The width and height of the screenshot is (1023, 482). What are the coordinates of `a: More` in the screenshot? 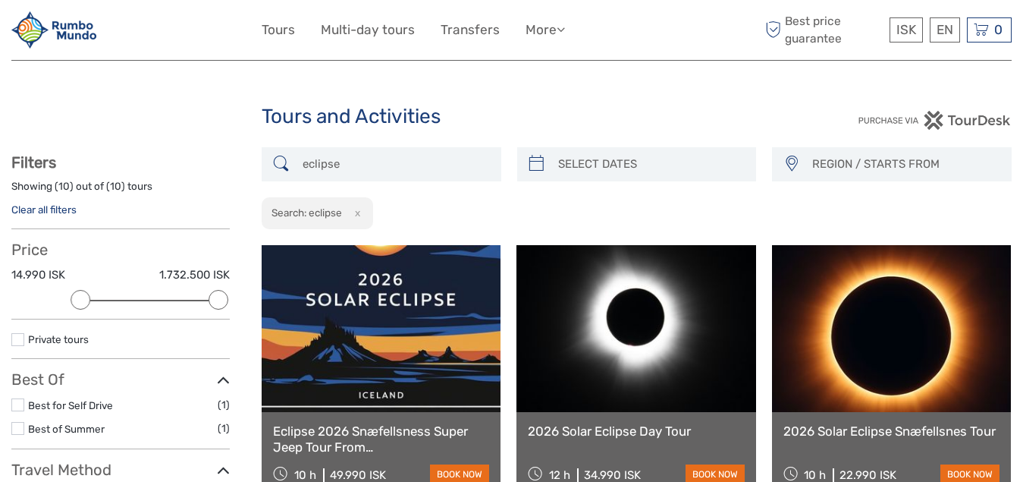 It's located at (546, 30).